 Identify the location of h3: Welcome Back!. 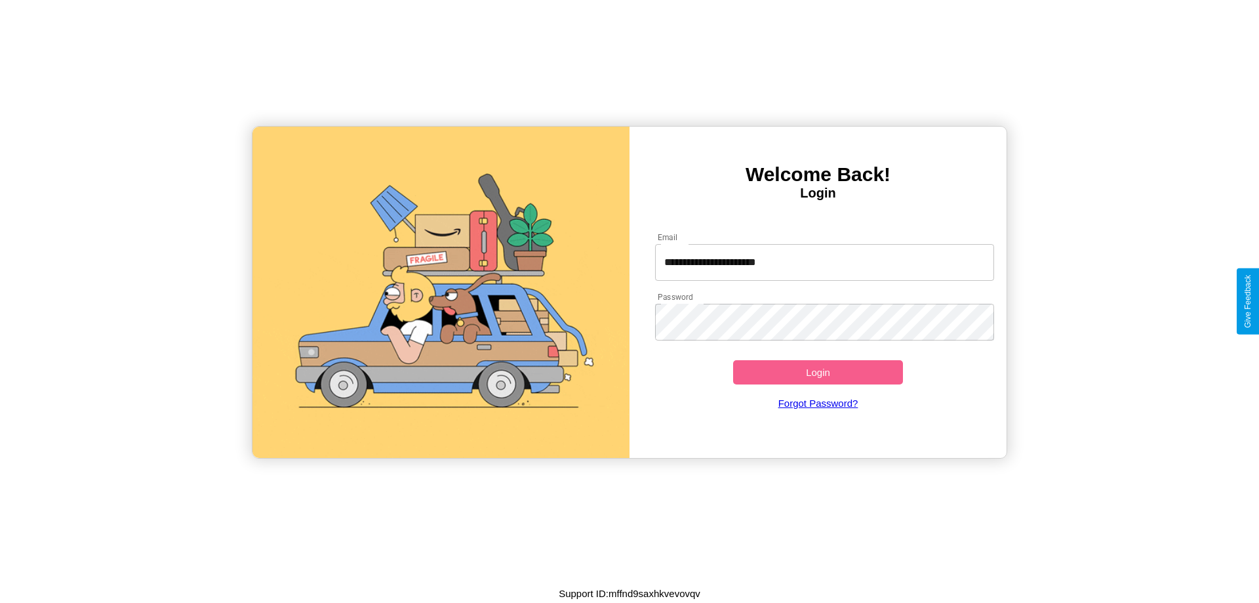
(818, 174).